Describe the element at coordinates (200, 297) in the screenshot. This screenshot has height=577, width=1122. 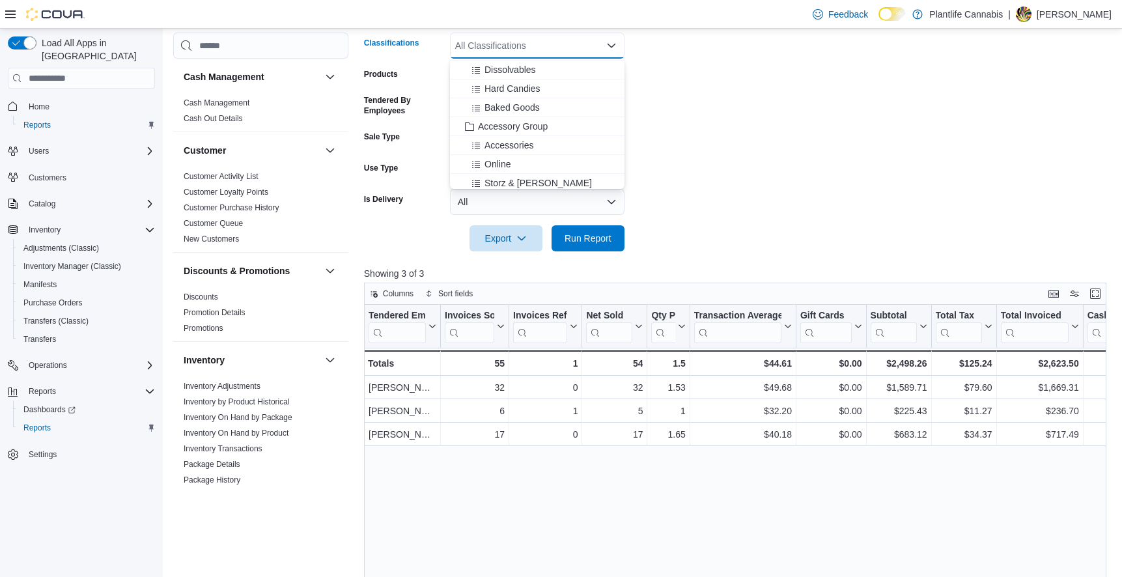
I see `span: Discounts` at that location.